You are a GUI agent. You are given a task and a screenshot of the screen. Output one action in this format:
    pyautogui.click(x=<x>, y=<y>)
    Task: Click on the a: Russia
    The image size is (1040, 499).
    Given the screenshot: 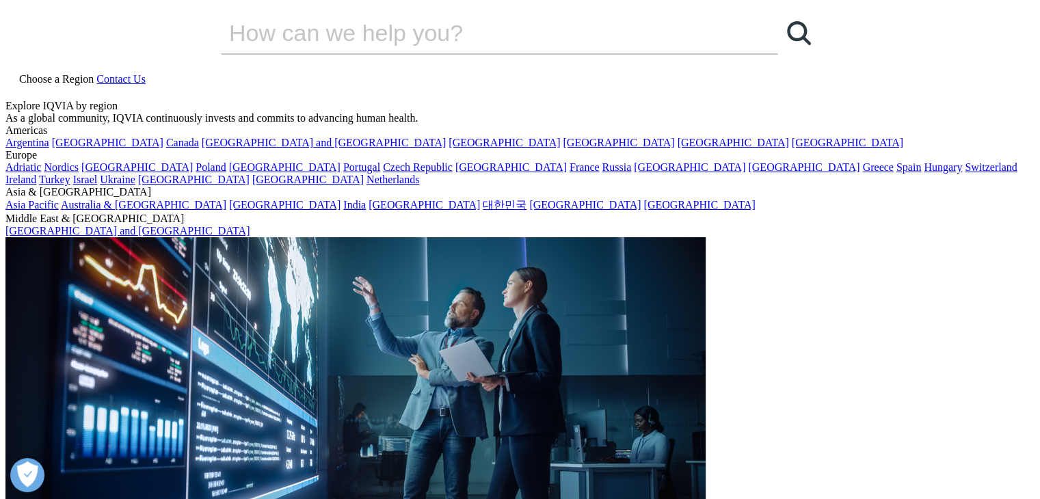 What is the action you would take?
    pyautogui.click(x=617, y=167)
    